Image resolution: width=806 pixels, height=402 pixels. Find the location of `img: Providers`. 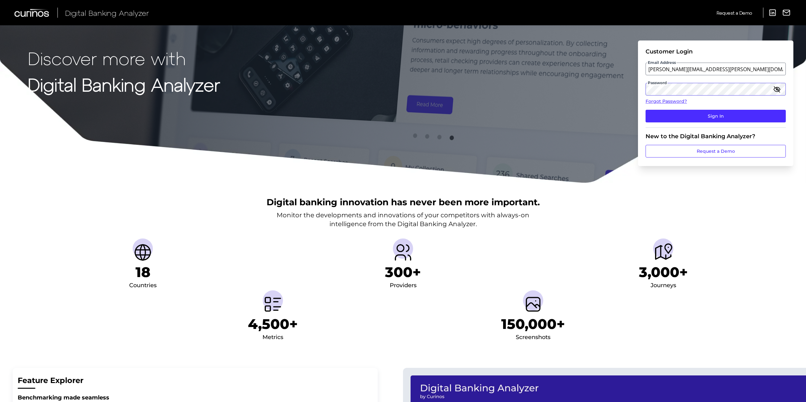

img: Providers is located at coordinates (403, 252).